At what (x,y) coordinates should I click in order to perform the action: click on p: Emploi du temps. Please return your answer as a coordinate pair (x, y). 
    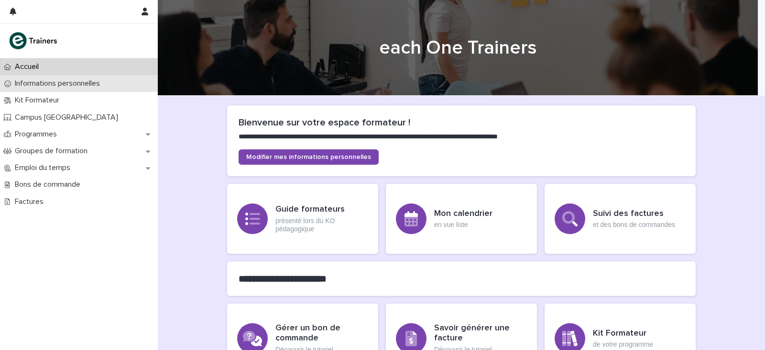
    Looking at the image, I should click on (44, 167).